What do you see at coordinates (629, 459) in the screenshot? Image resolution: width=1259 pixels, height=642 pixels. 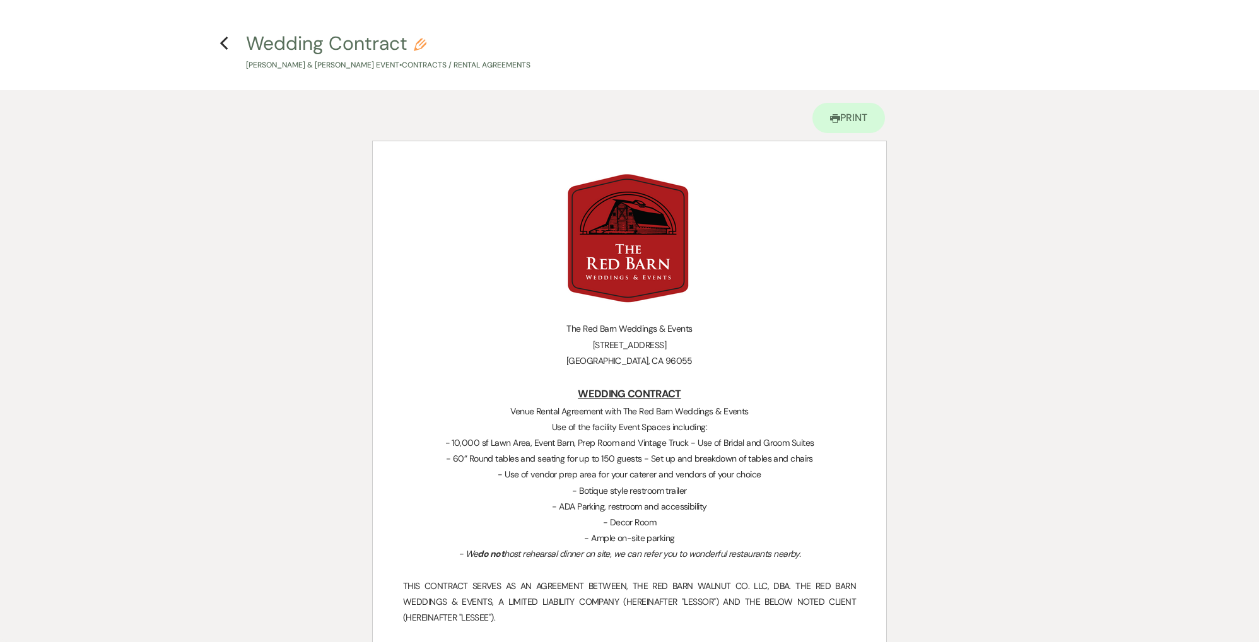 I see `p: - 60” Round tables and seating for up to 150 guests - Set up and breakdown of tables and chairs` at bounding box center [629, 459].